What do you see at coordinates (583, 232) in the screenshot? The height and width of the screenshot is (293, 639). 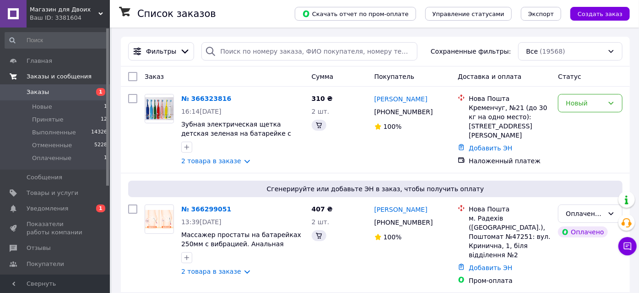 I see `div: Оплачено` at bounding box center [583, 232].